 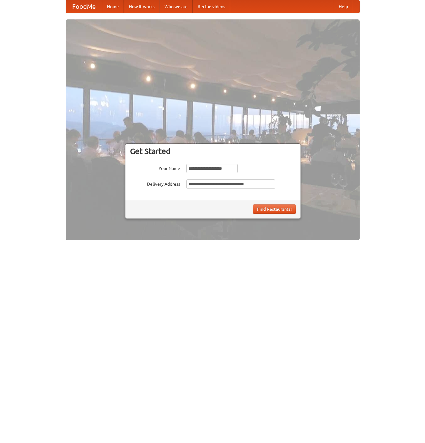 What do you see at coordinates (344, 7) in the screenshot?
I see `a: Help` at bounding box center [344, 7].